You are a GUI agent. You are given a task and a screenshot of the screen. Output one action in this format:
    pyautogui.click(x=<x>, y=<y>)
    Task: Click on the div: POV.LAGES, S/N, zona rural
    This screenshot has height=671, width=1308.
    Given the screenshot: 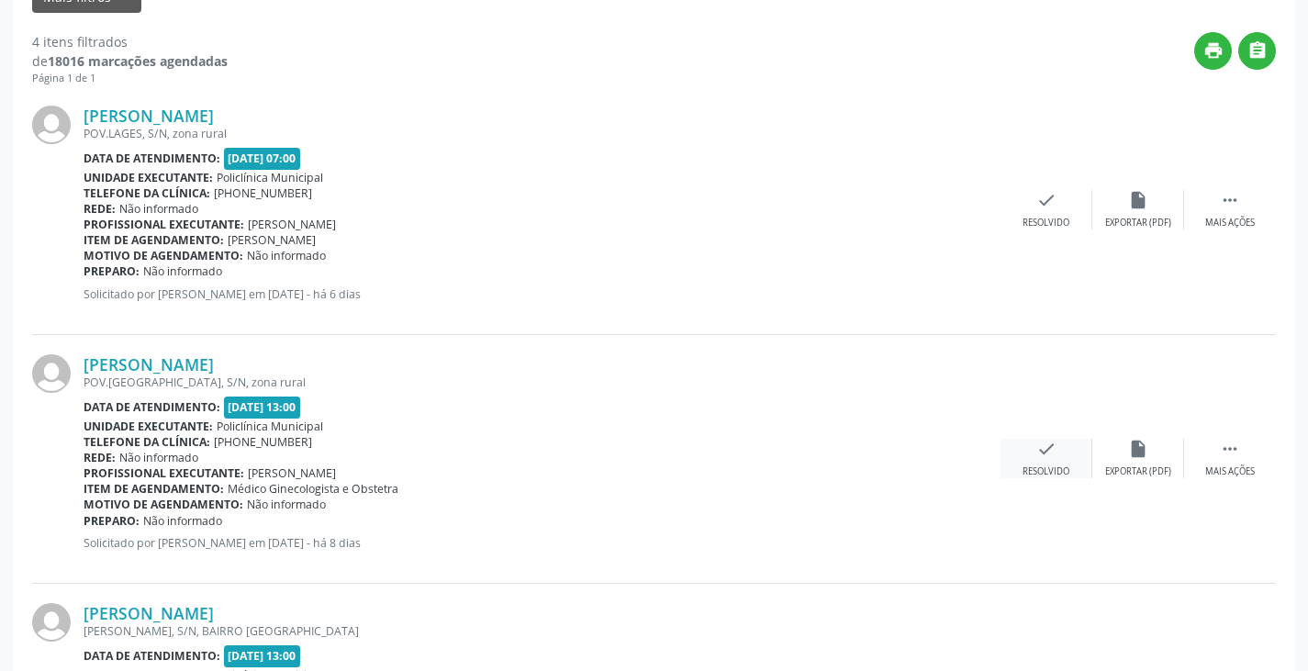 What is the action you would take?
    pyautogui.click(x=542, y=133)
    